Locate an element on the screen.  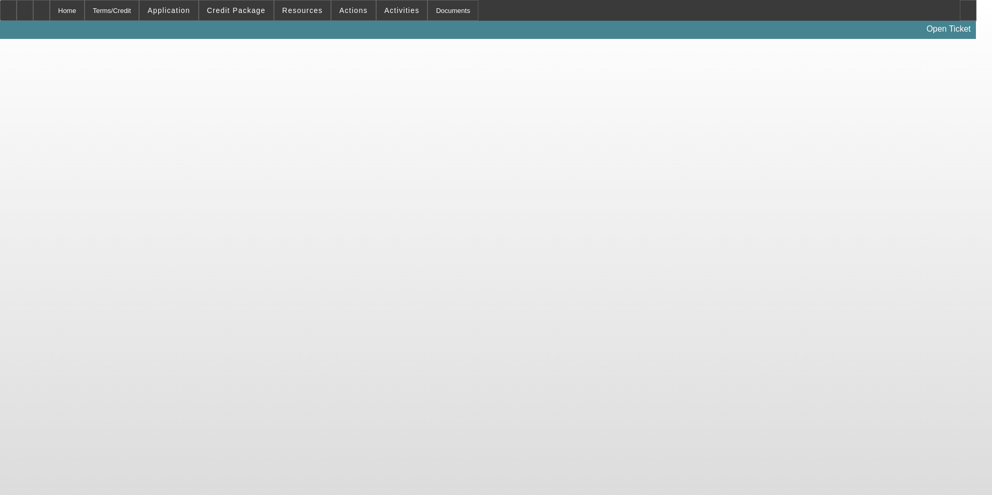
span: Resources is located at coordinates (303, 10).